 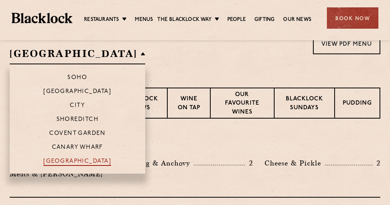 What do you see at coordinates (242, 104) in the screenshot?
I see `p: Our favourite wines` at bounding box center [242, 104].